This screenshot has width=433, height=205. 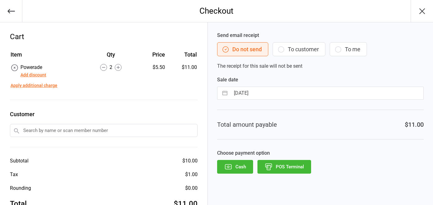 I want to click on button: Do not send, so click(x=243, y=49).